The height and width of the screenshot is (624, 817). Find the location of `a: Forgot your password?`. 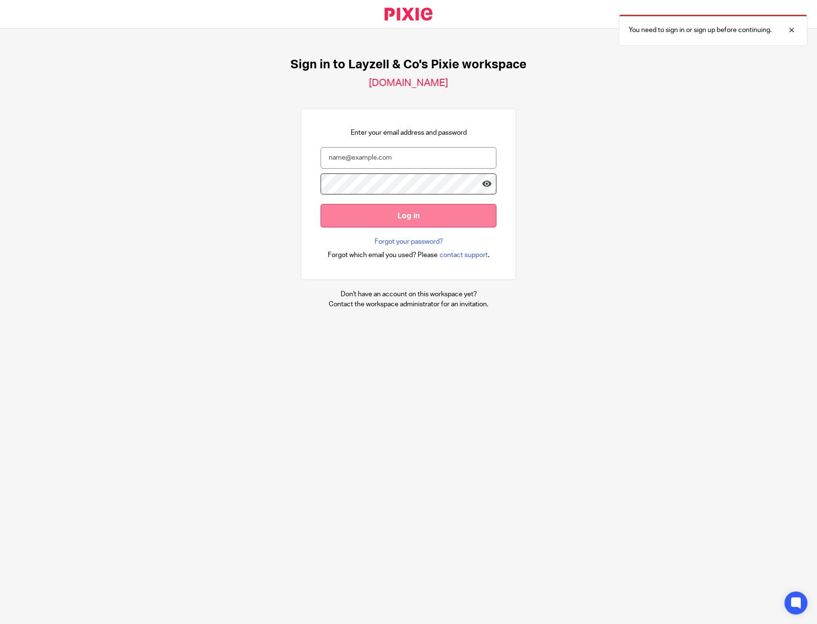

a: Forgot your password? is located at coordinates (409, 242).